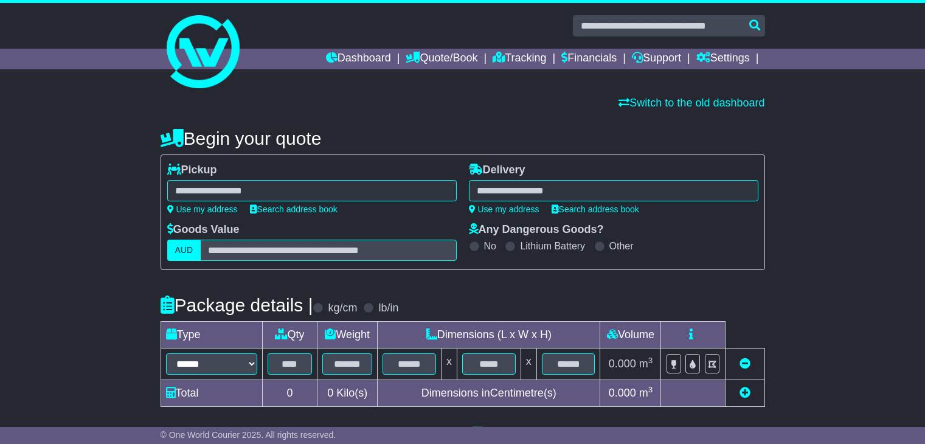 Image resolution: width=925 pixels, height=444 pixels. Describe the element at coordinates (588, 59) in the screenshot. I see `a: Financials` at that location.